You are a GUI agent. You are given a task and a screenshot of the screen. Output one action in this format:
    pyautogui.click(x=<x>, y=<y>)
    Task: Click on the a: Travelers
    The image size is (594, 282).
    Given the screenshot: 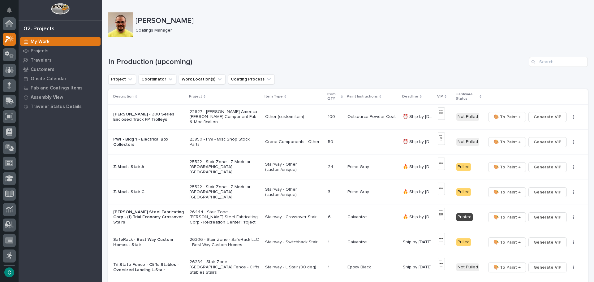 What is the action you would take?
    pyautogui.click(x=60, y=60)
    